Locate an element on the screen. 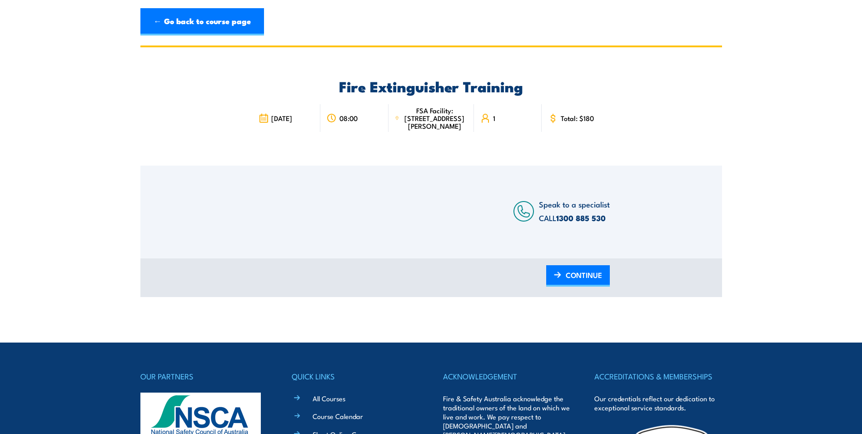 Image resolution: width=862 pixels, height=434 pixels. h4: ACKNOWLEDGEMENT is located at coordinates (507, 376).